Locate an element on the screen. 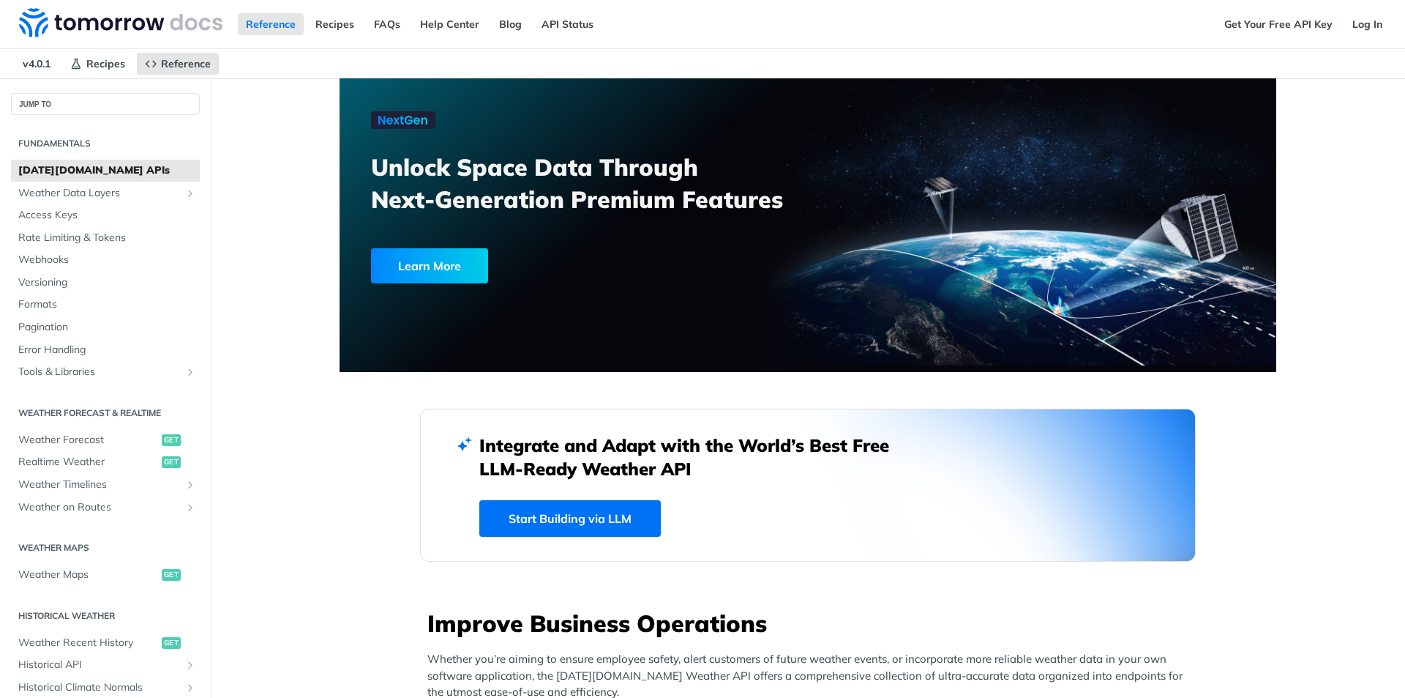 The height and width of the screenshot is (698, 1405). a: Blog is located at coordinates (510, 24).